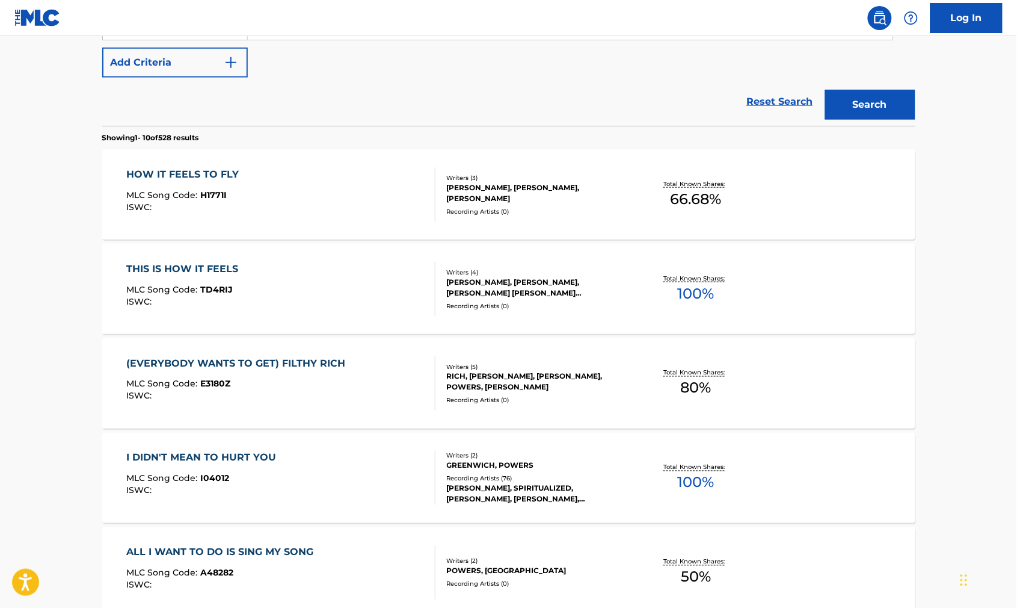  Describe the element at coordinates (964, 580) in the screenshot. I see `div: Drag` at that location.